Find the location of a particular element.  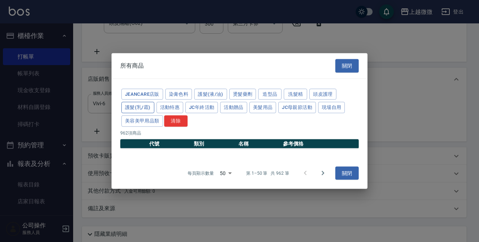

button: JC母親節活動 is located at coordinates (297, 108).